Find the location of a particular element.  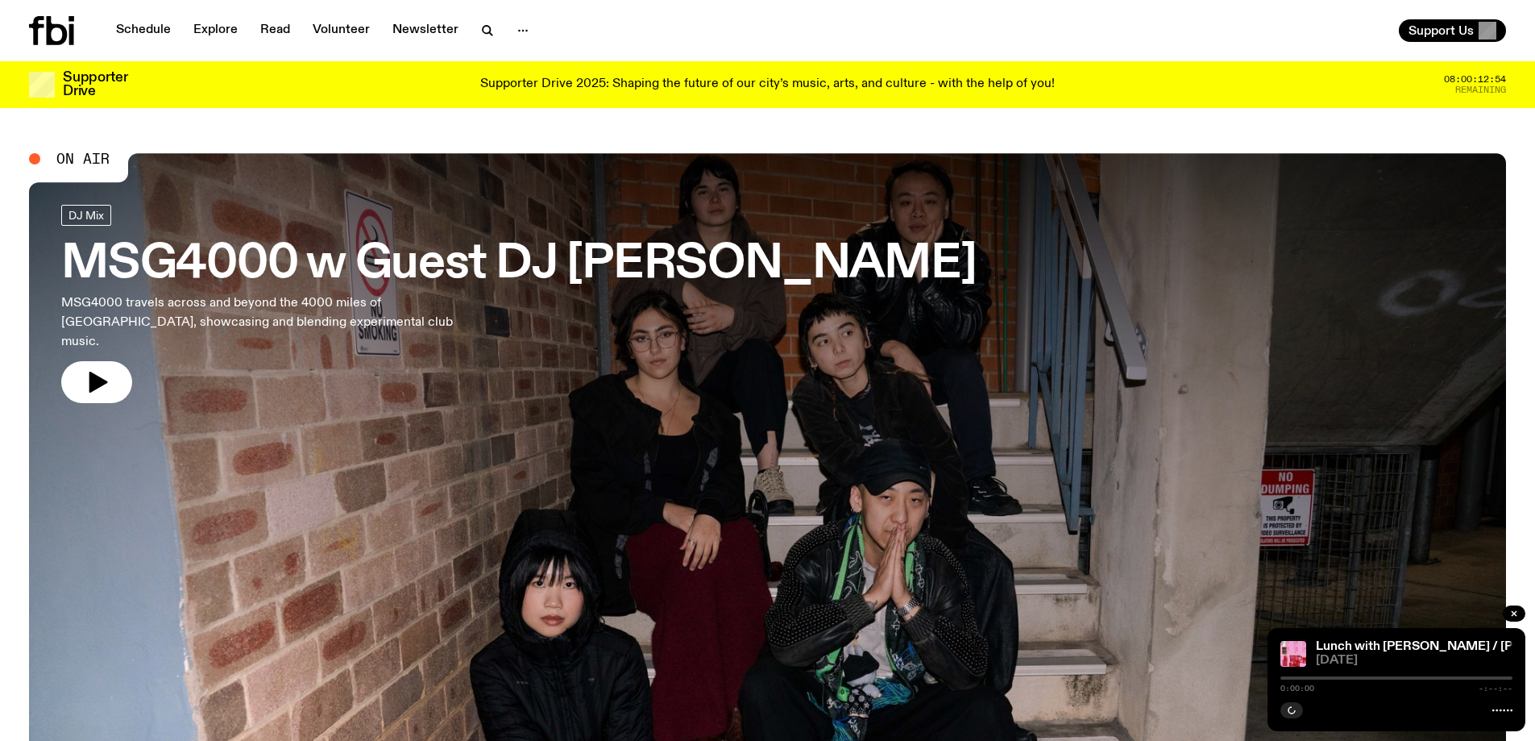

h3: Supporter Drive is located at coordinates (95, 85).